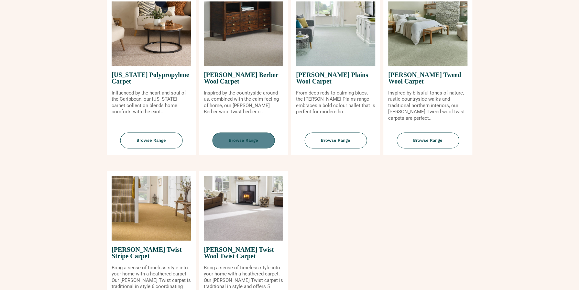 Image resolution: width=579 pixels, height=290 pixels. I want to click on img: Tomkinson Twist Stripe Carpet, so click(151, 208).